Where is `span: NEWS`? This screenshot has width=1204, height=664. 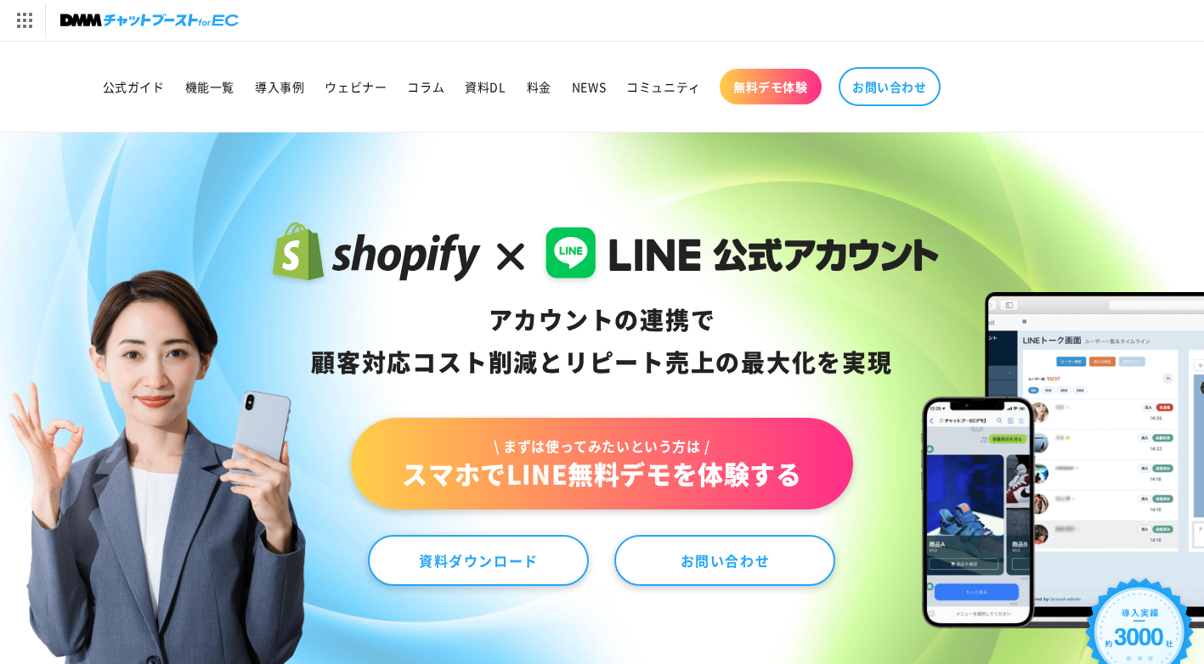
span: NEWS is located at coordinates (589, 87).